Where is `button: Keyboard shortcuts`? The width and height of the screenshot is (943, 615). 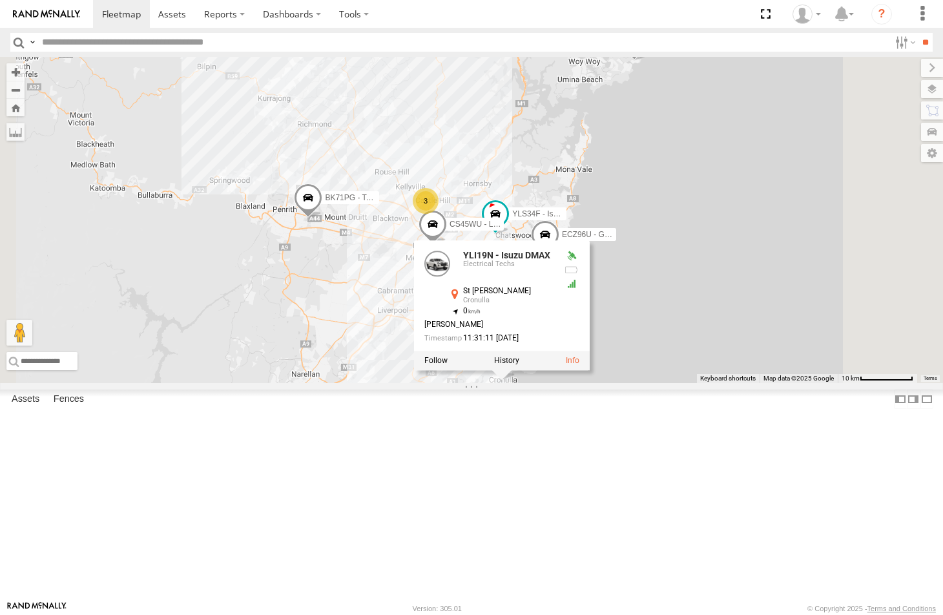
button: Keyboard shortcuts is located at coordinates (728, 378).